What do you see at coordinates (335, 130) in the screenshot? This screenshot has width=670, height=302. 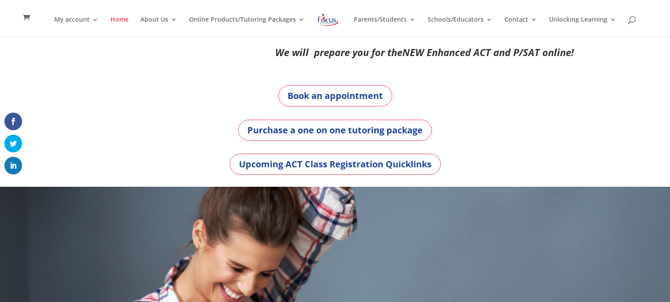 I see `a: Purchase a one on one tutoring package` at bounding box center [335, 130].